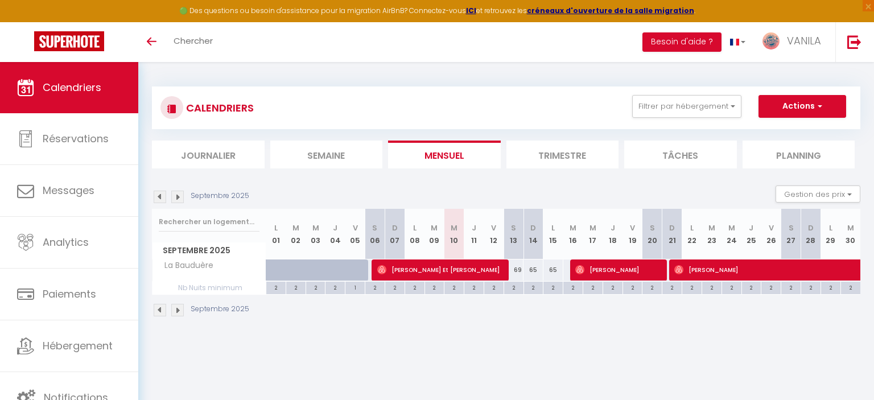 The height and width of the screenshot is (400, 874). What do you see at coordinates (69, 294) in the screenshot?
I see `span: Paiements` at bounding box center [69, 294].